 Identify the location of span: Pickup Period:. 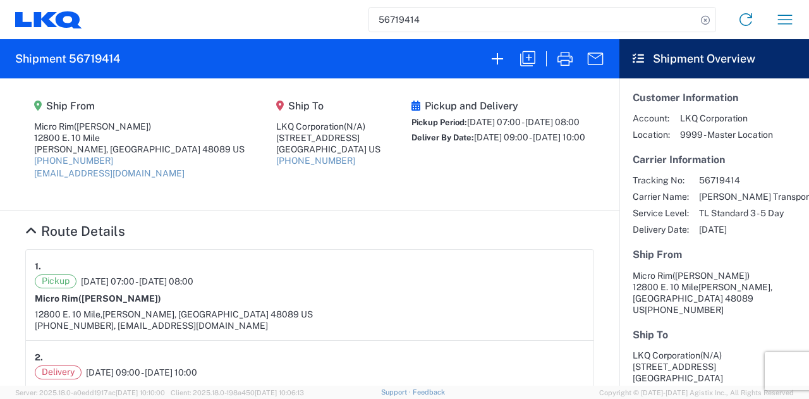
(439, 122).